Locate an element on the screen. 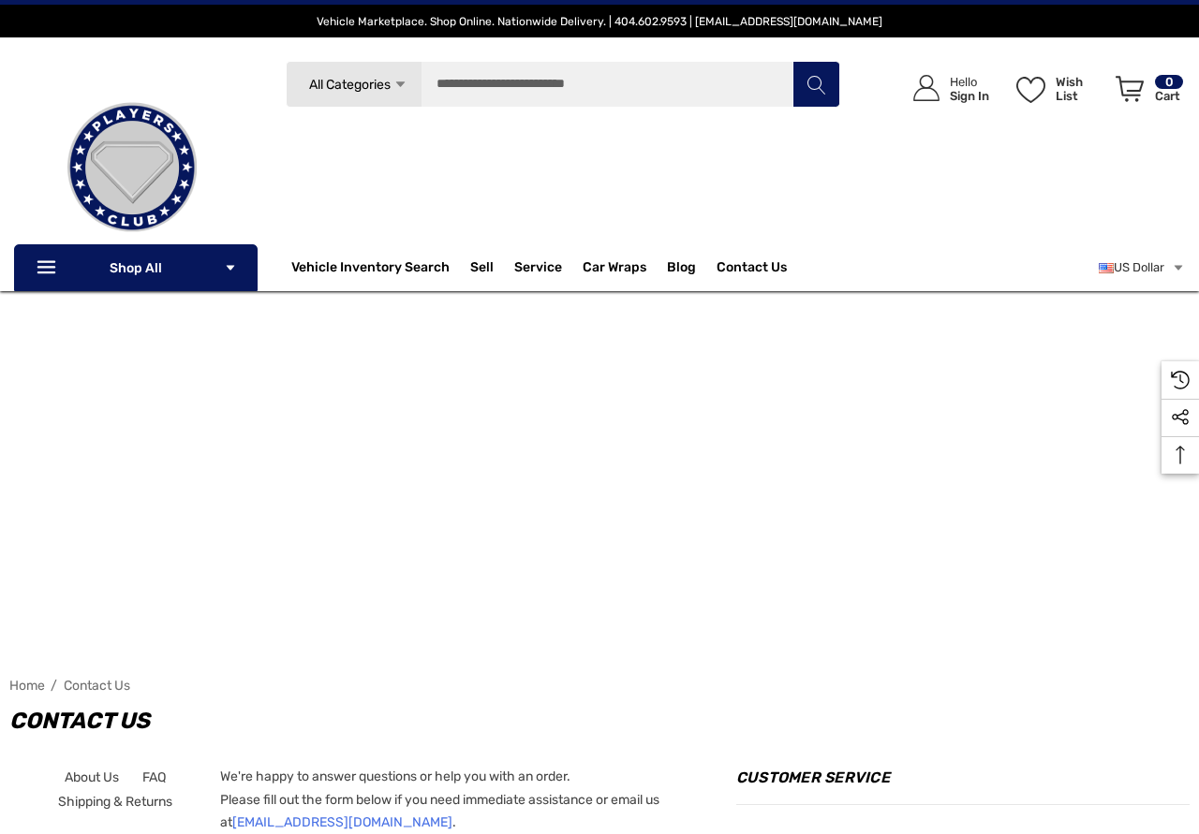 Image resolution: width=1199 pixels, height=834 pixels. a: FAQ is located at coordinates (154, 778).